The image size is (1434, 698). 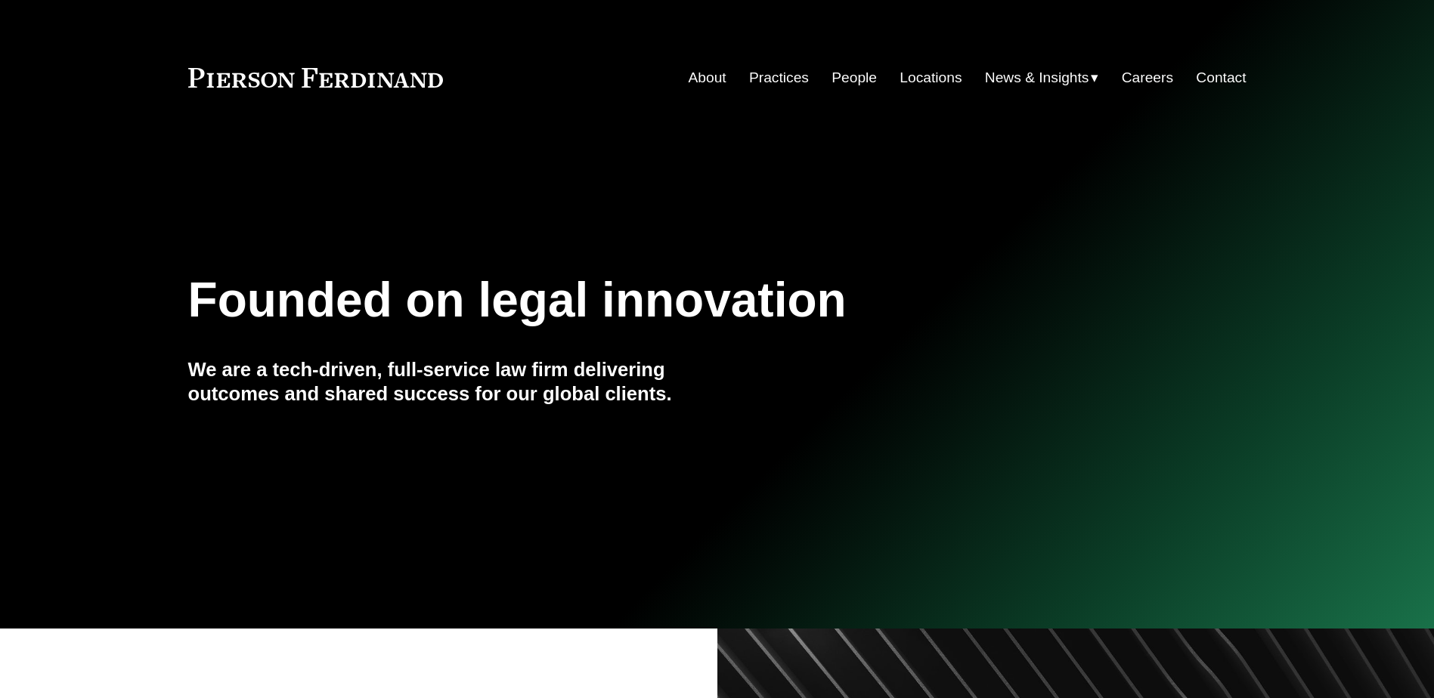 What do you see at coordinates (854, 78) in the screenshot?
I see `a: People` at bounding box center [854, 78].